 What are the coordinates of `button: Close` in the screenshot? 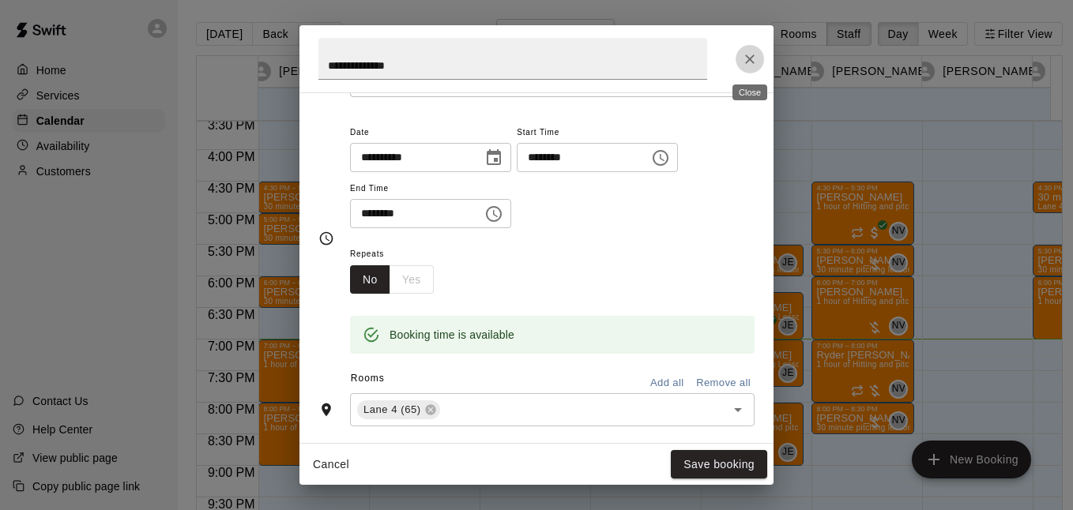 It's located at (750, 59).